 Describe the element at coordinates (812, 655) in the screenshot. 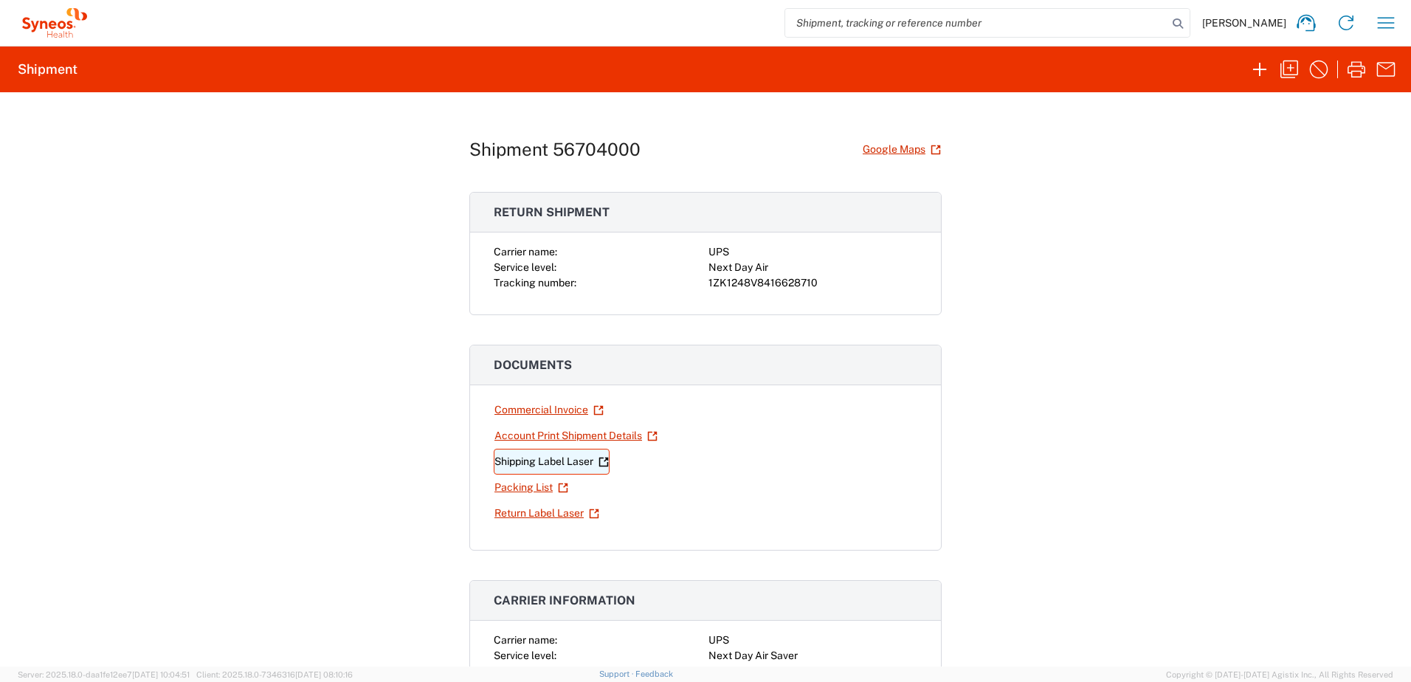

I see `div: Next Day Air Saver` at that location.